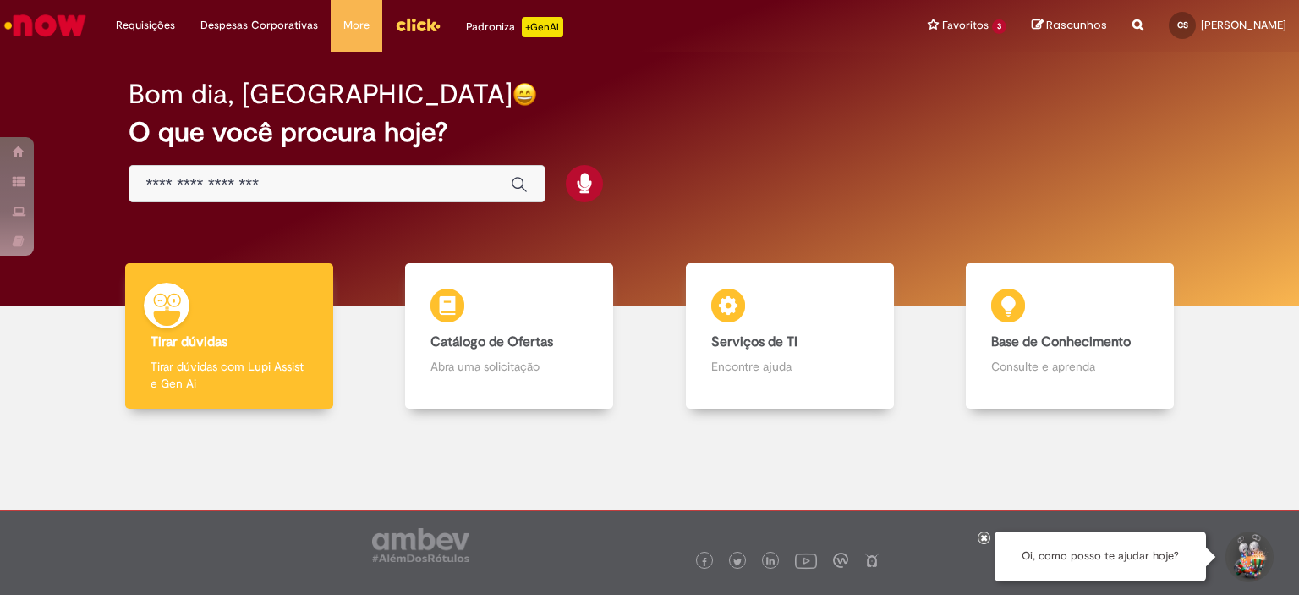  Describe the element at coordinates (790, 366) in the screenshot. I see `p: Encontre ajuda` at that location.